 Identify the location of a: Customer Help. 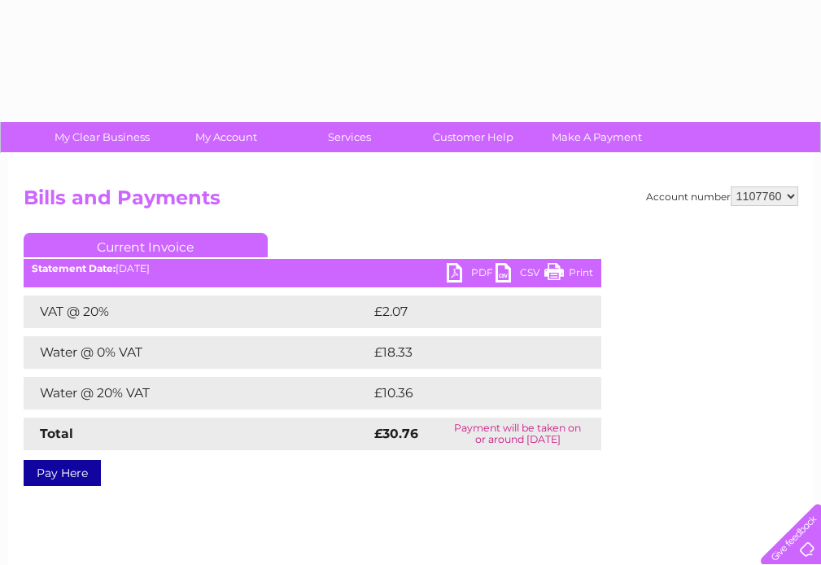
(473, 137).